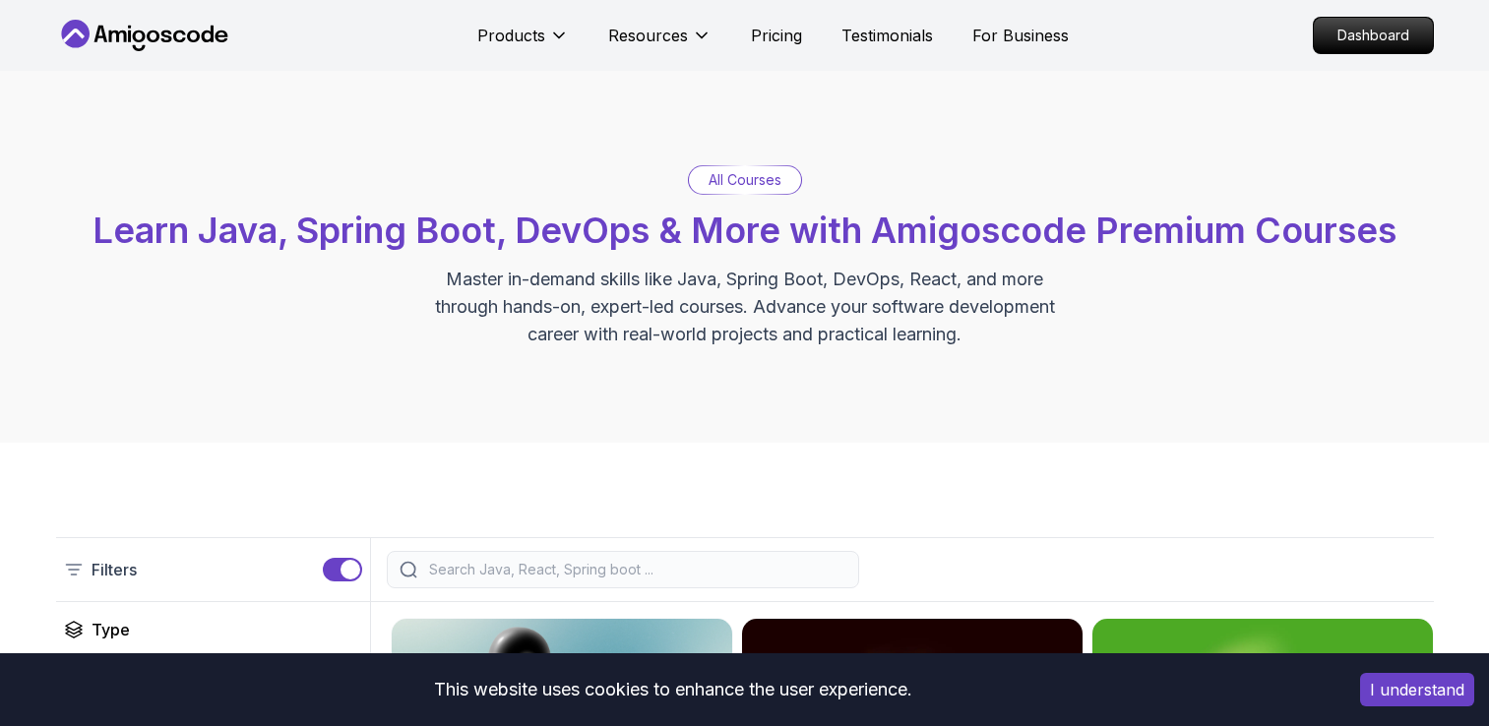  I want to click on button: Accept cookies, so click(1417, 690).